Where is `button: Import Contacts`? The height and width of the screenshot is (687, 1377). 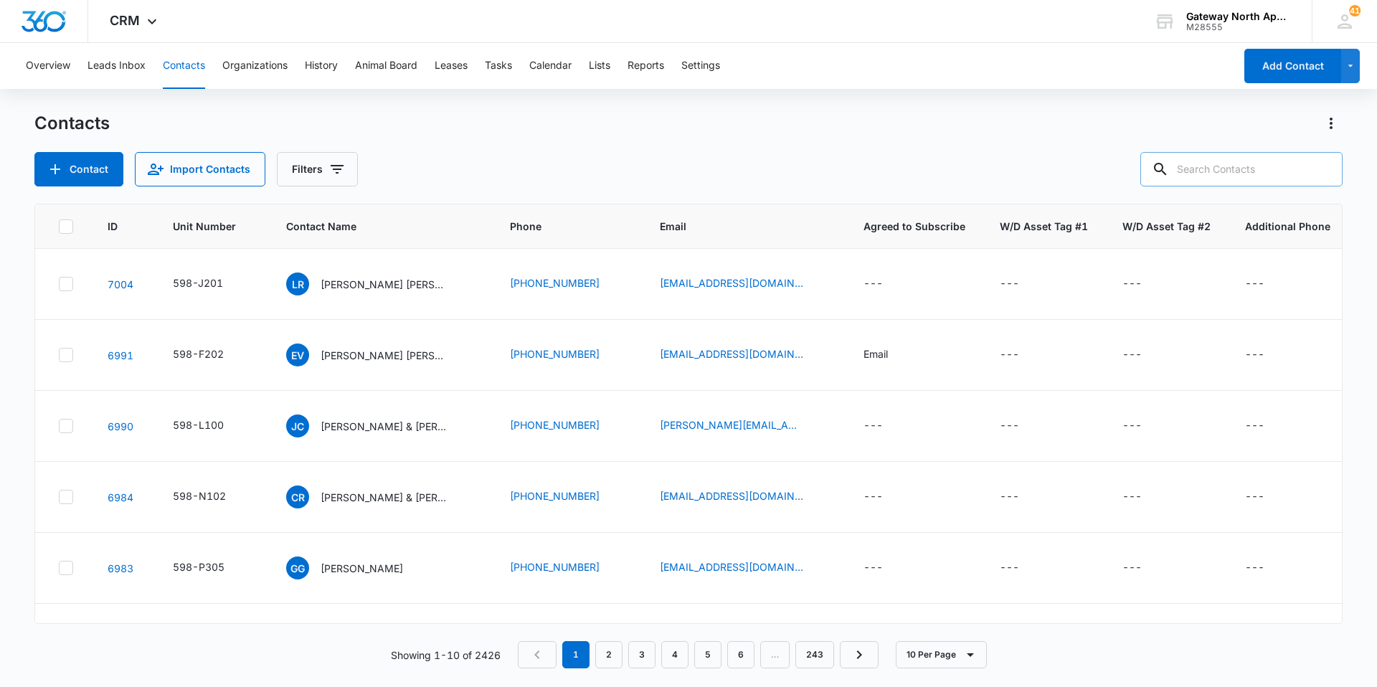
button: Import Contacts is located at coordinates (200, 169).